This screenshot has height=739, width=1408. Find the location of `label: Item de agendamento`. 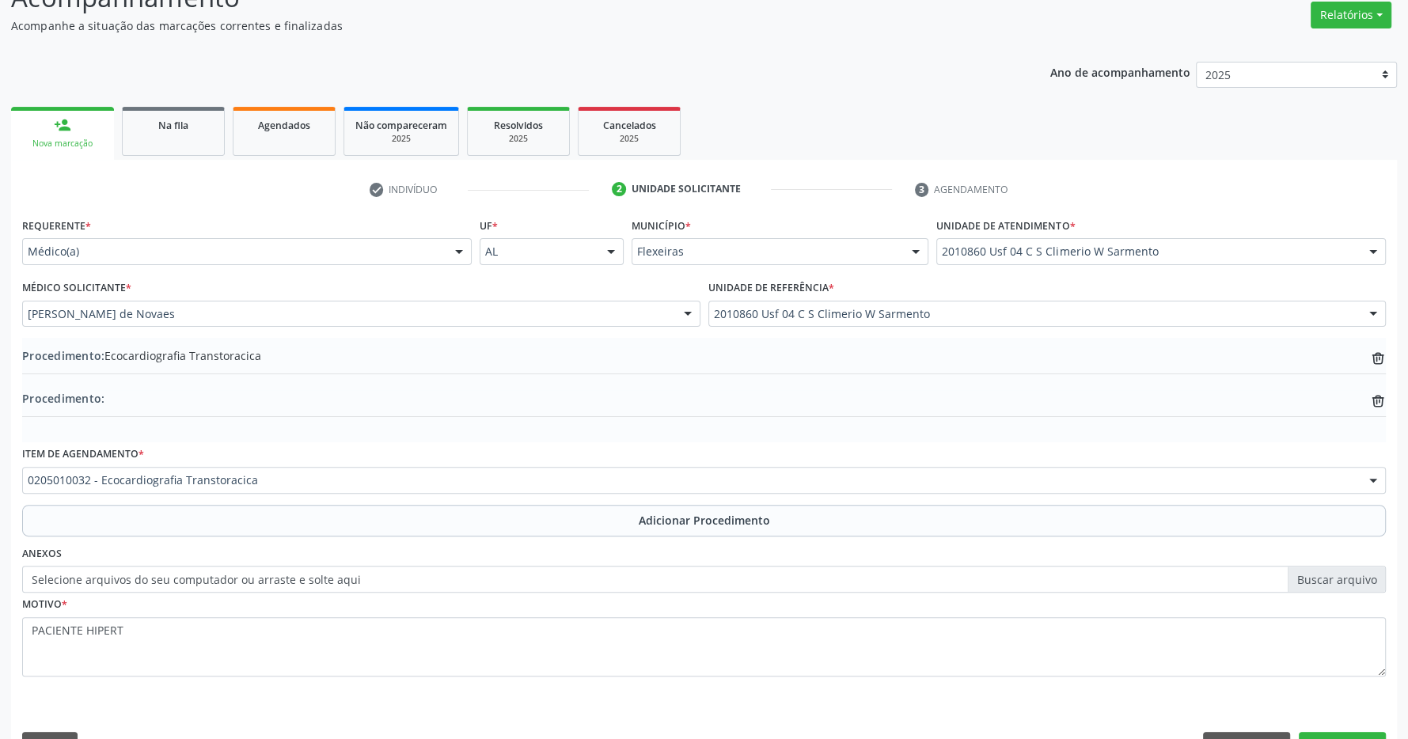

label: Item de agendamento is located at coordinates (83, 454).